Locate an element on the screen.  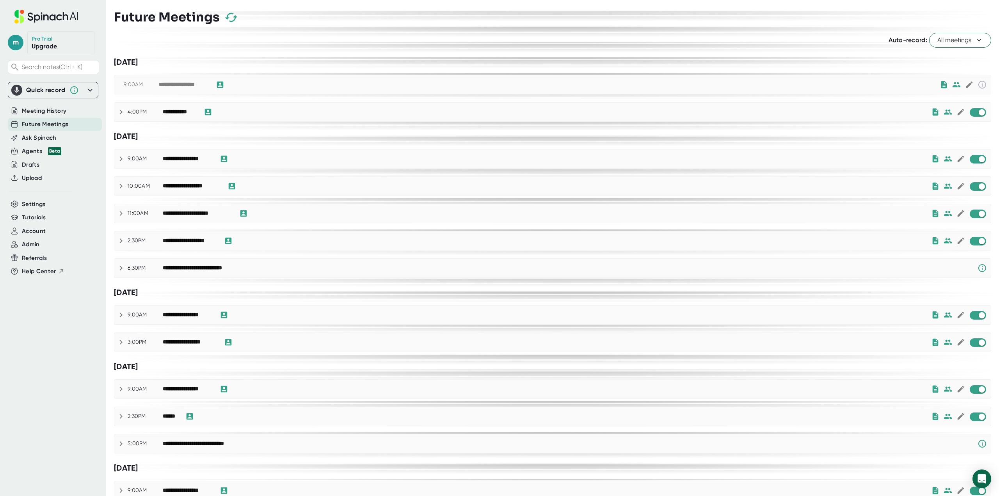
div: 6:30PM is located at coordinates (145, 268).